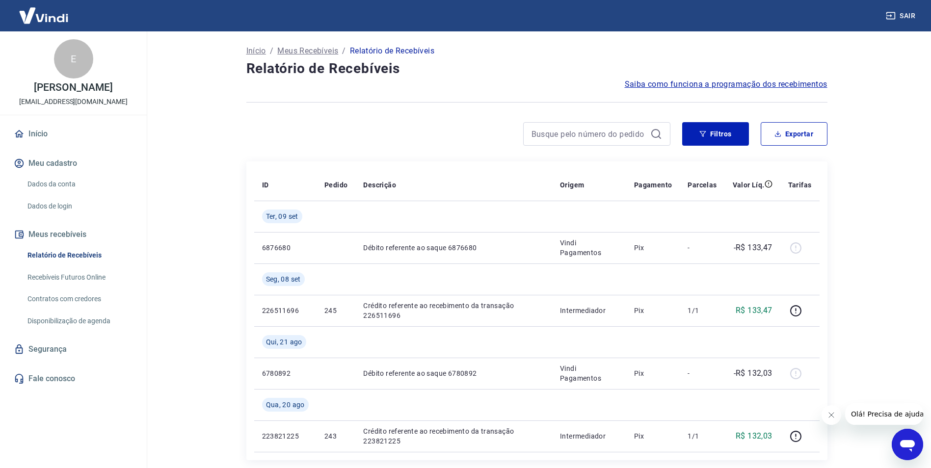 The width and height of the screenshot is (931, 468). I want to click on p: Crédito referente ao recebimento da transação 226511696, so click(454, 311).